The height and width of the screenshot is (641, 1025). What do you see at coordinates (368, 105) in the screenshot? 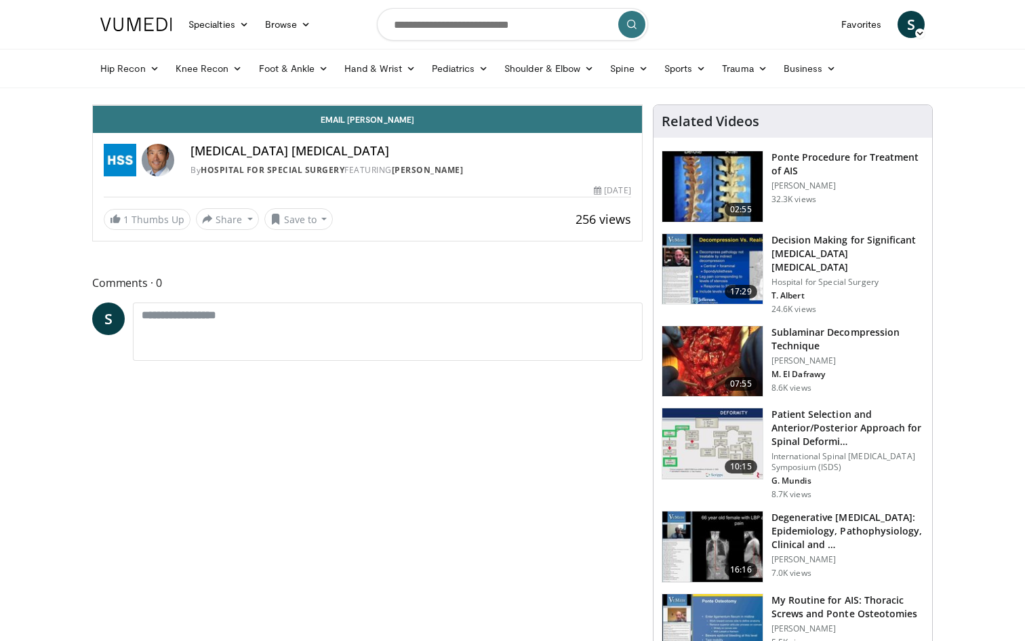
I see `video-js: Video Player` at bounding box center [368, 105].